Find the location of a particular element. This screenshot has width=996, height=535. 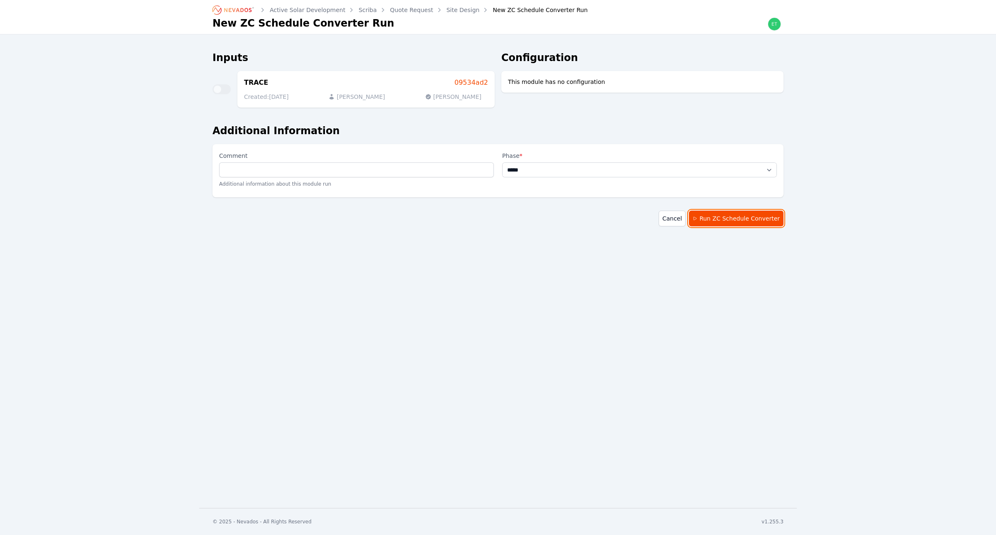

div: New ZC Schedule Converter Run is located at coordinates (534, 10).